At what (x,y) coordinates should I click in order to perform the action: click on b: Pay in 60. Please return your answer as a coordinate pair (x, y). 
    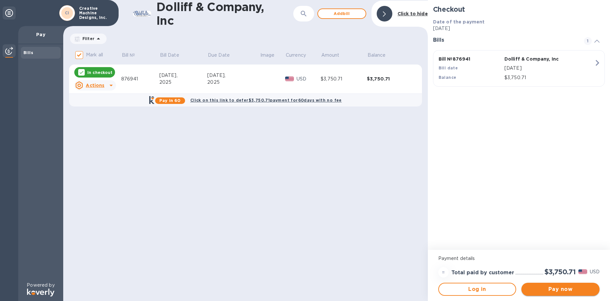
    Looking at the image, I should click on (170, 100).